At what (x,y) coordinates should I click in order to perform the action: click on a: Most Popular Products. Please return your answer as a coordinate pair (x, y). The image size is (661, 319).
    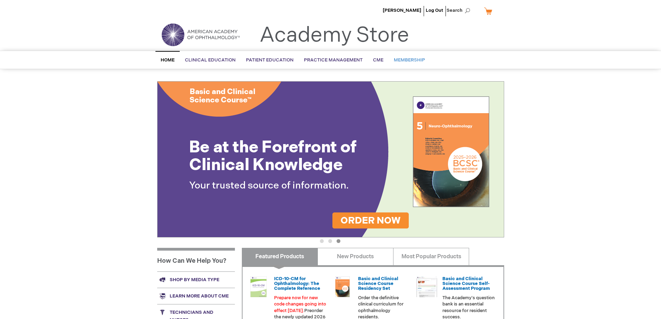
    Looking at the image, I should click on (431, 256).